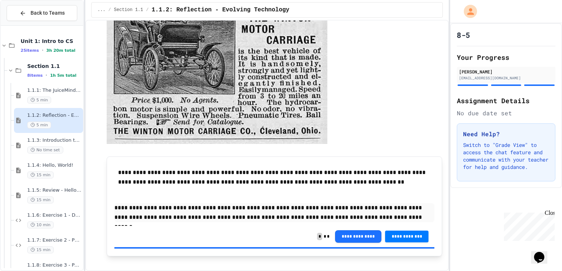  Describe the element at coordinates (463, 35) in the screenshot. I see `h1: 8-5` at that location.